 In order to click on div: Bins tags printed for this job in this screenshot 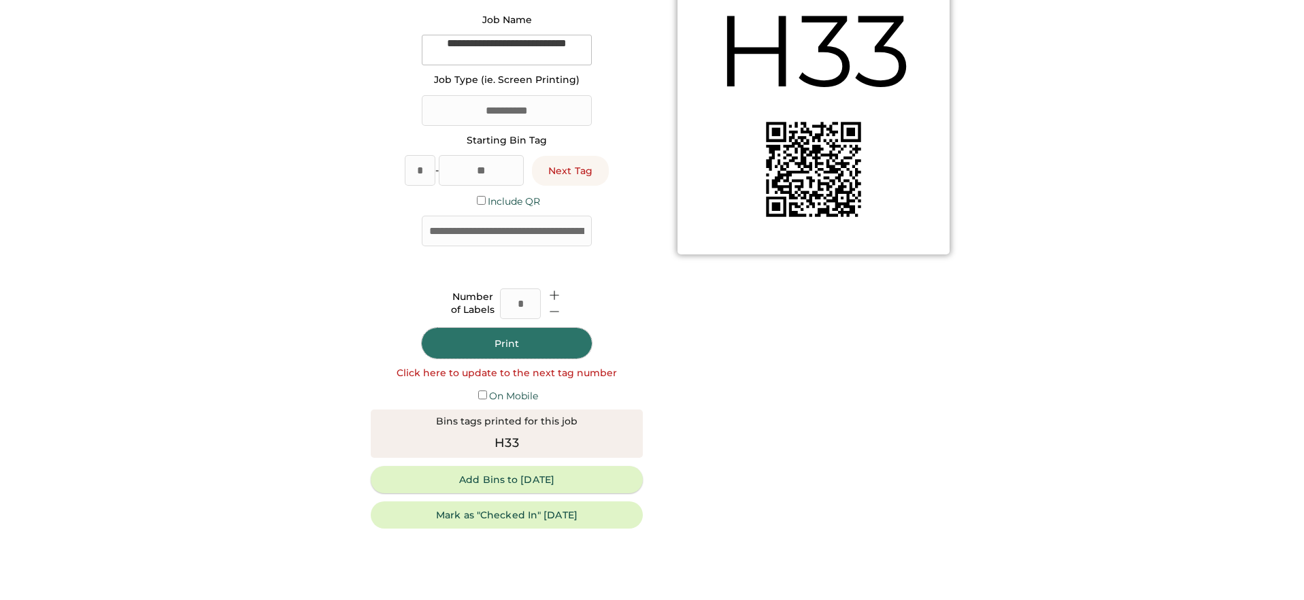, I will do `click(507, 422)`.